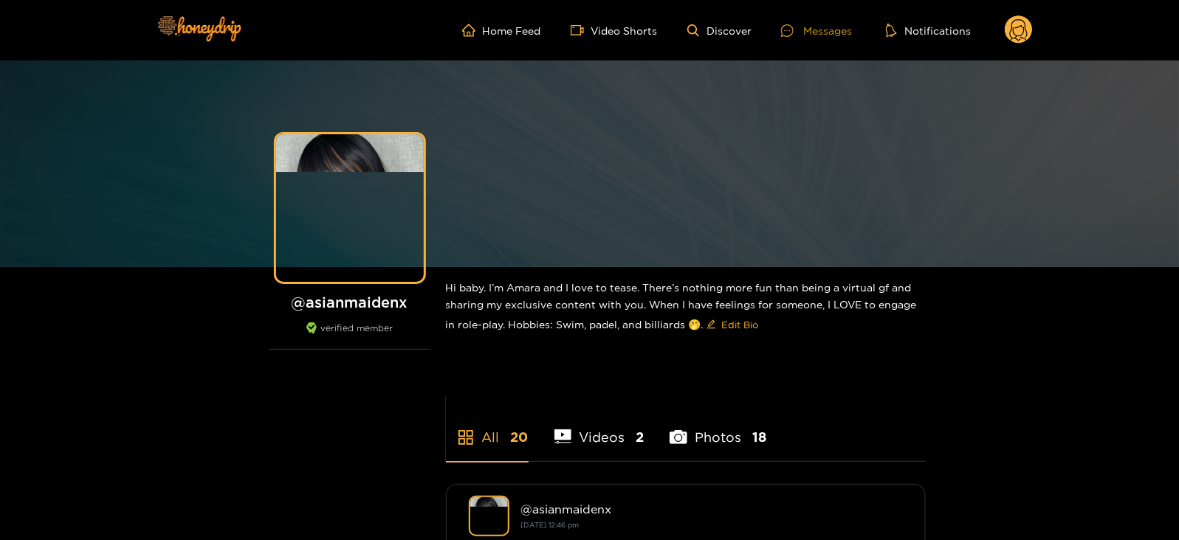 Image resolution: width=1179 pixels, height=540 pixels. Describe the element at coordinates (711, 325) in the screenshot. I see `span: edit` at that location.